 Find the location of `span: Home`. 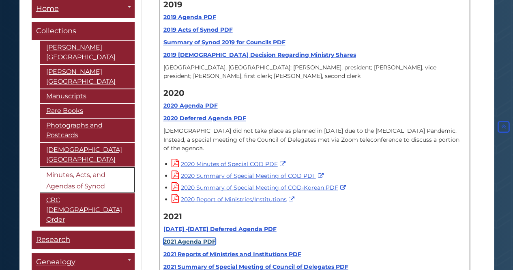

span: Home is located at coordinates (47, 9).